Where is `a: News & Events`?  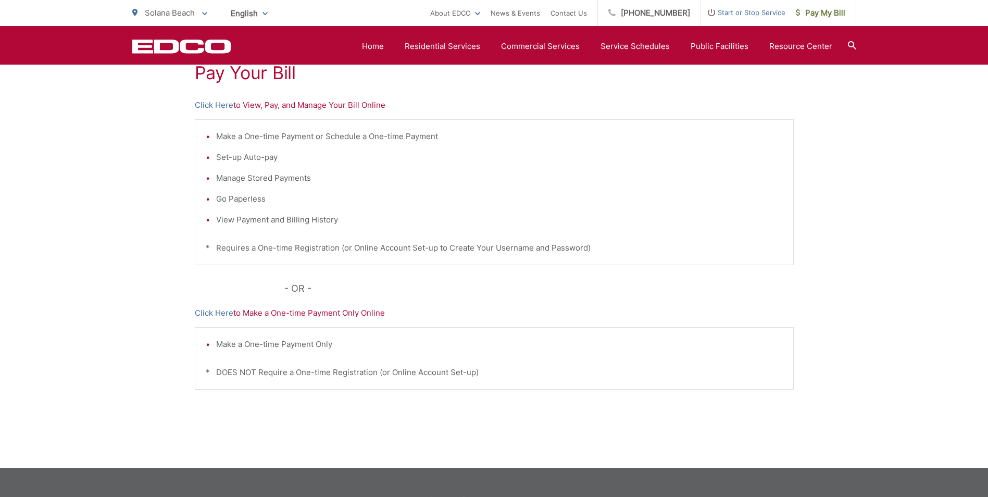
a: News & Events is located at coordinates (515, 13).